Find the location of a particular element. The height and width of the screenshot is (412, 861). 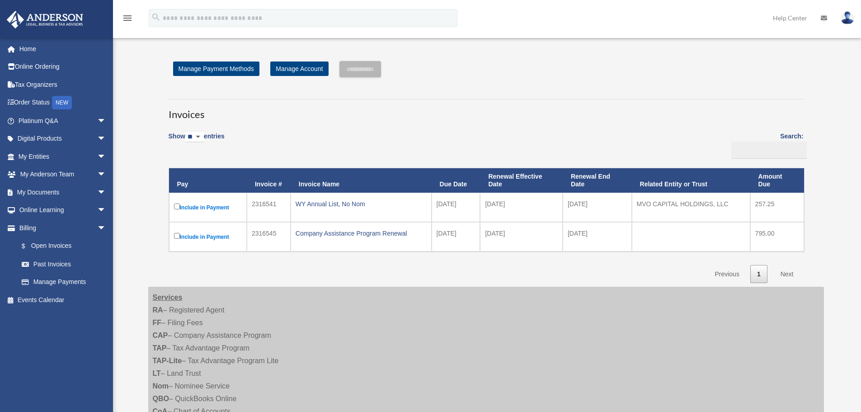

strong: Nom is located at coordinates (161, 386).